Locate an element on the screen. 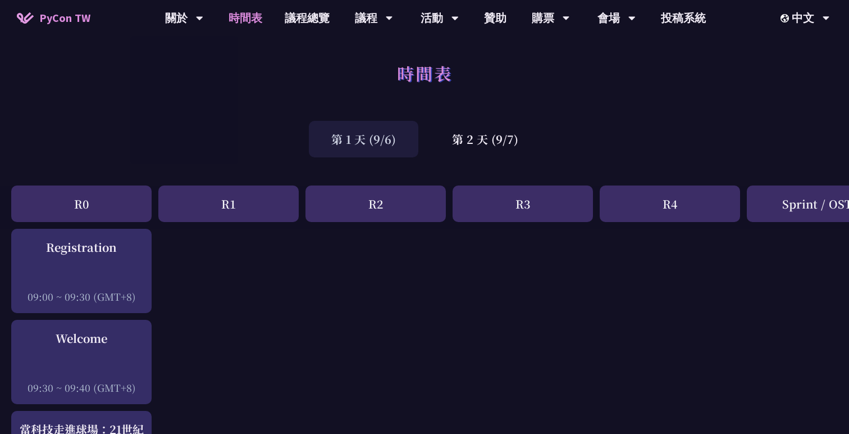 Image resolution: width=849 pixels, height=434 pixels. a: PyCon TW is located at coordinates (53, 18).